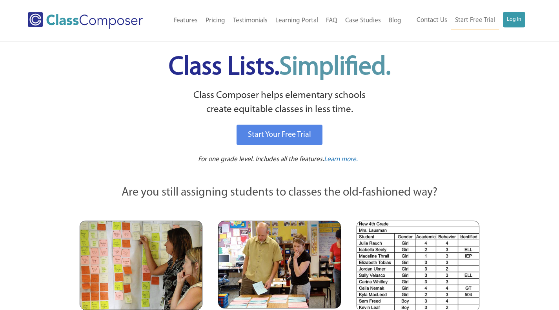  I want to click on a: Features, so click(186, 21).